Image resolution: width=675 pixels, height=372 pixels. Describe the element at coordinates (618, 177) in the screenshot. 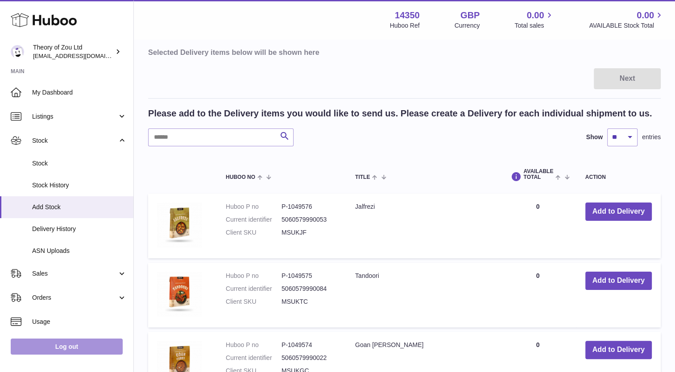

I see `div: Action` at that location.